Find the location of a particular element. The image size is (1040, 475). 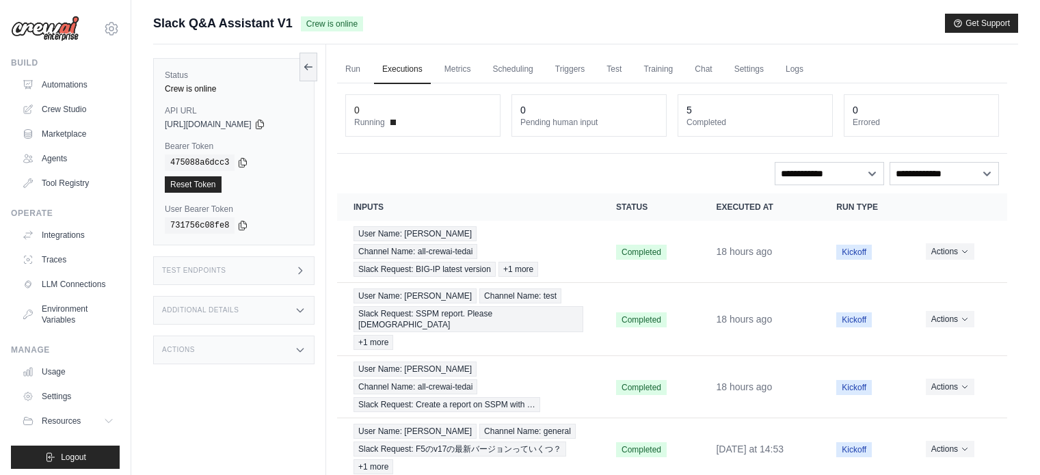

button: Logout is located at coordinates (65, 457).